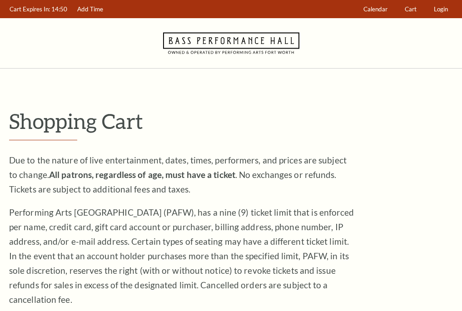  I want to click on span: 14:50, so click(59, 9).